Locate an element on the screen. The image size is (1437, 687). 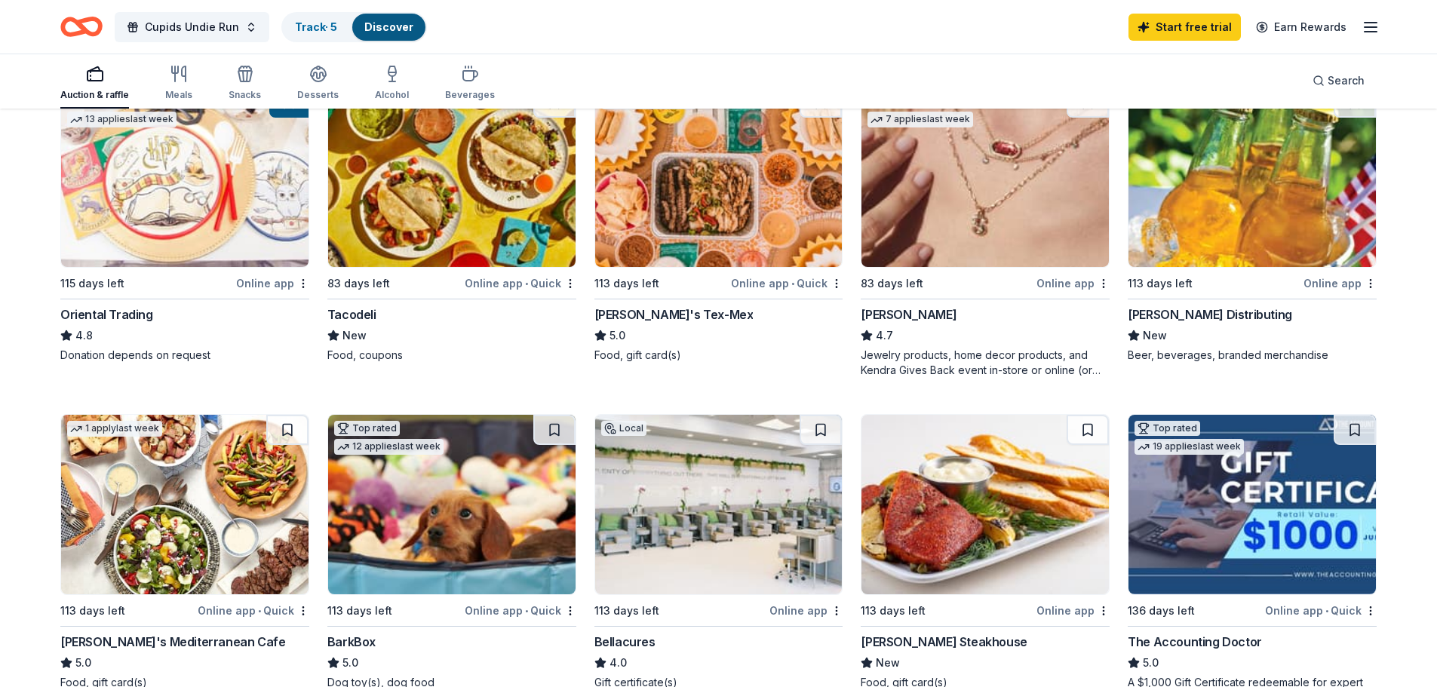
div: Meals is located at coordinates (179, 95).